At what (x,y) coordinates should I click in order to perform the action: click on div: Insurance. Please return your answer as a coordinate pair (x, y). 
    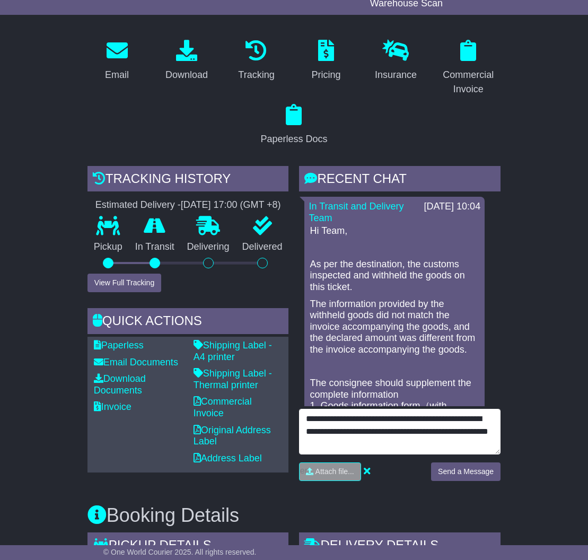
    Looking at the image, I should click on (396, 75).